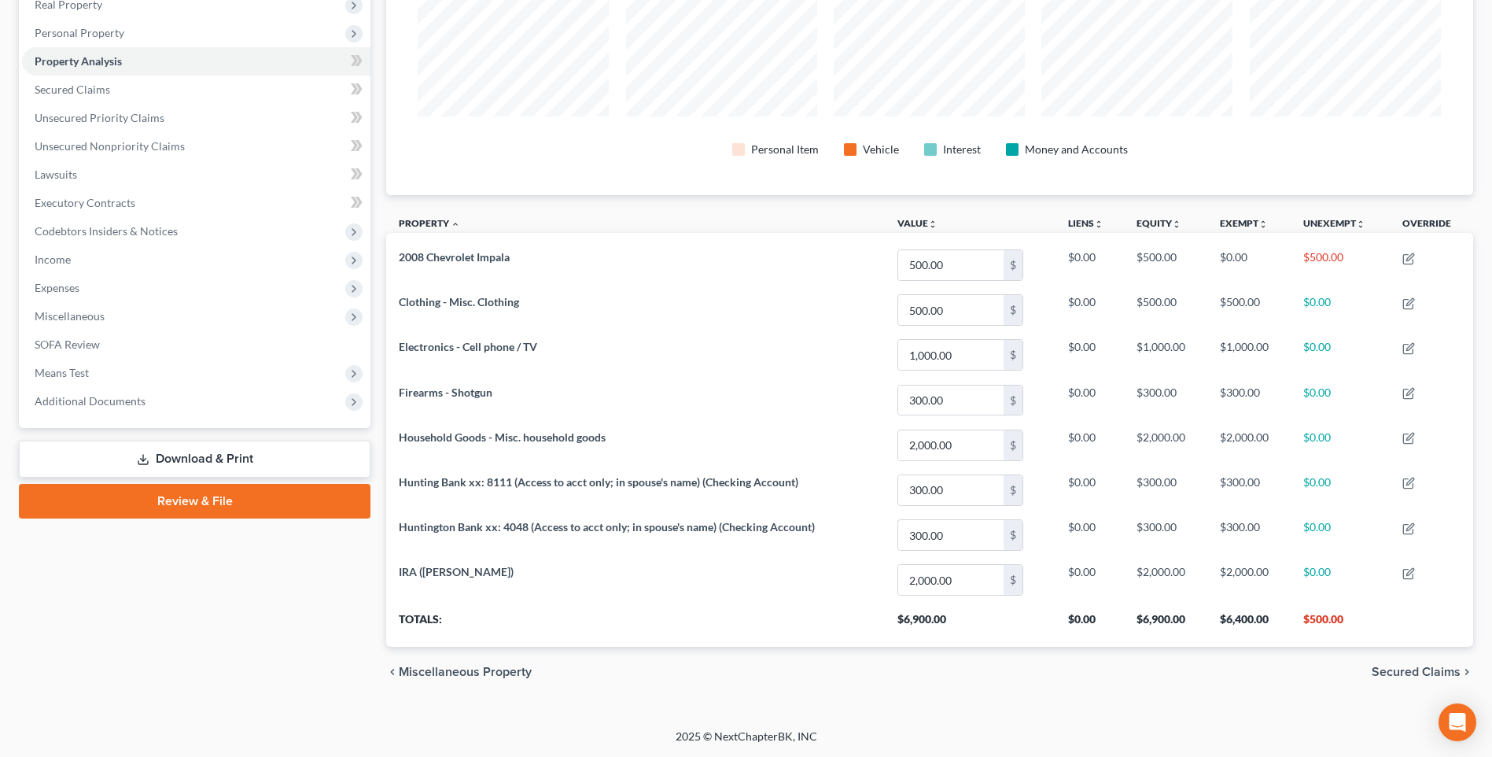  I want to click on span: Miscellaneous, so click(69, 315).